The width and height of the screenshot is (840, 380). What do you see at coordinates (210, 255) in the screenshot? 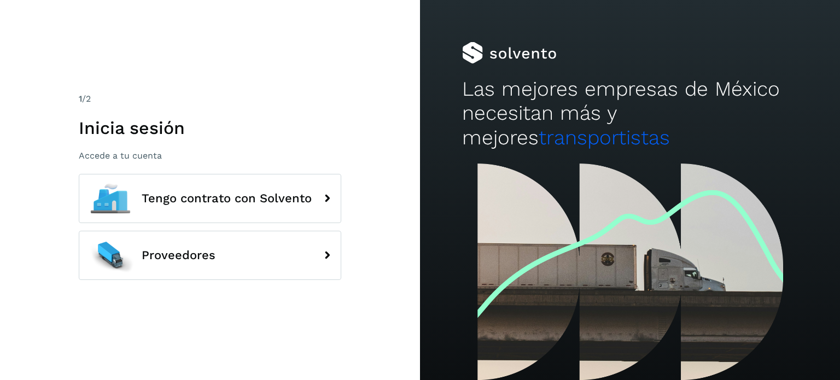
I see `button: Proveedores` at bounding box center [210, 255].